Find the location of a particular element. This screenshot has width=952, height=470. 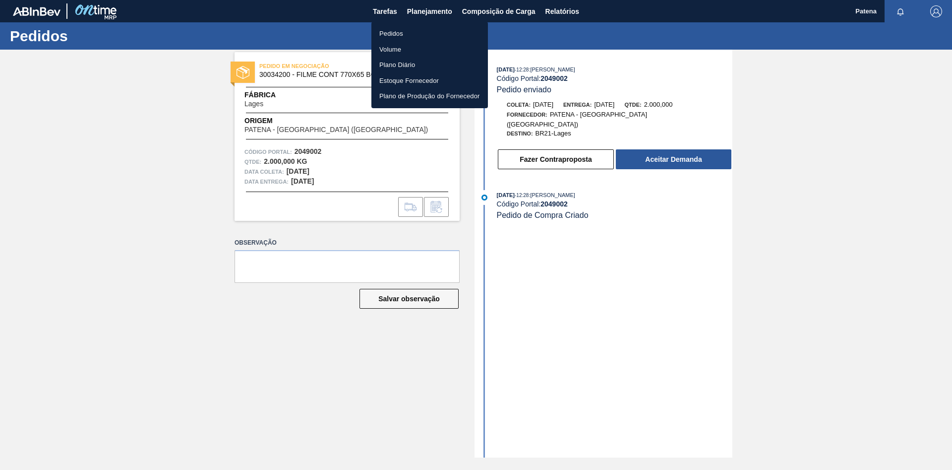

li: Plano Diário is located at coordinates (430, 65).